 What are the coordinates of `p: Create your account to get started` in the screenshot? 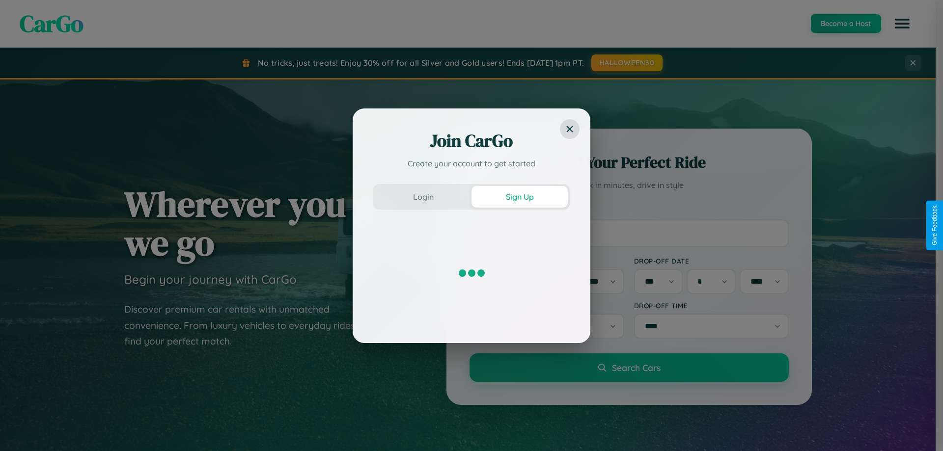 It's located at (471, 163).